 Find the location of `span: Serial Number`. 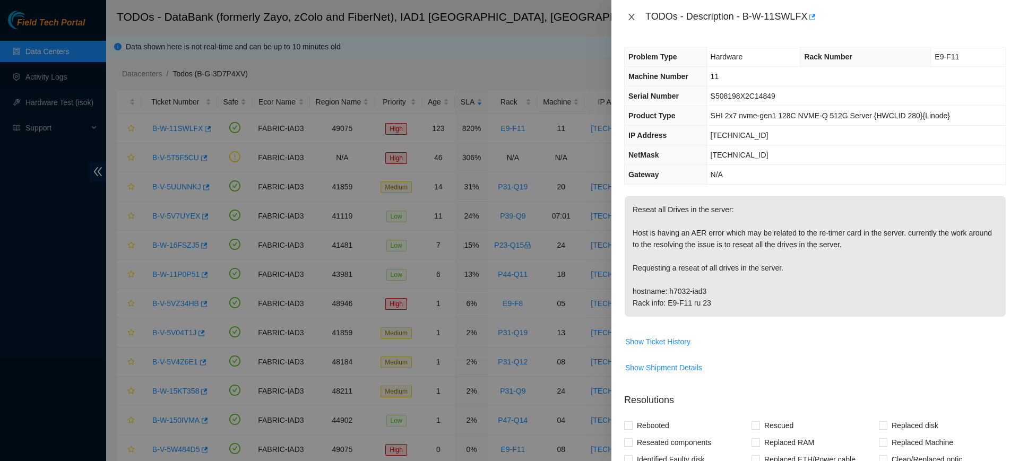

span: Serial Number is located at coordinates (654, 96).